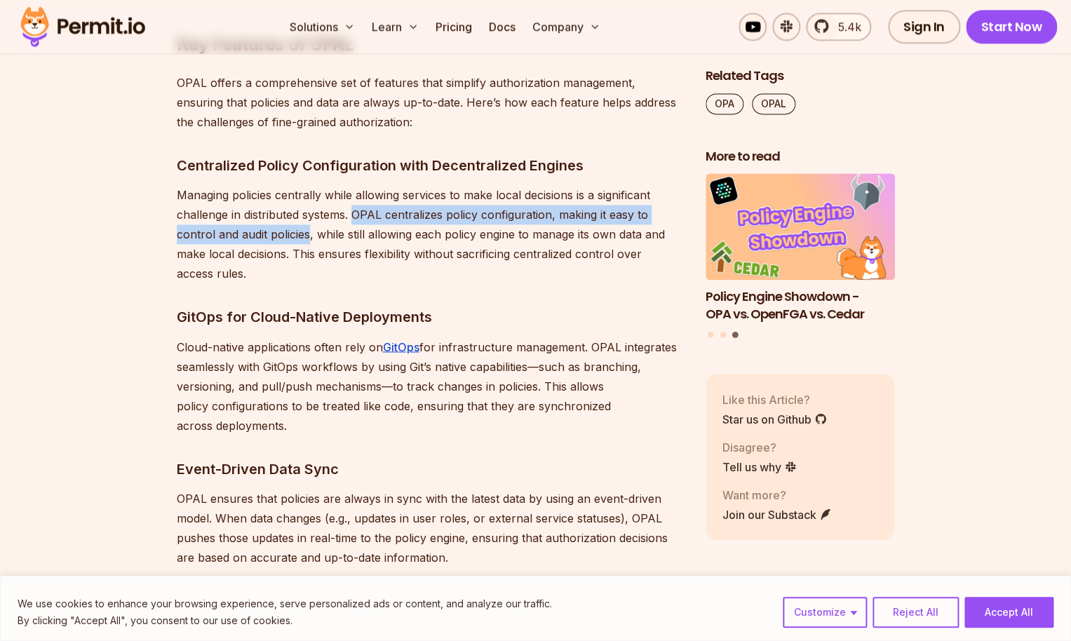  What do you see at coordinates (711, 335) in the screenshot?
I see `button: Go to slide 1` at bounding box center [711, 335].